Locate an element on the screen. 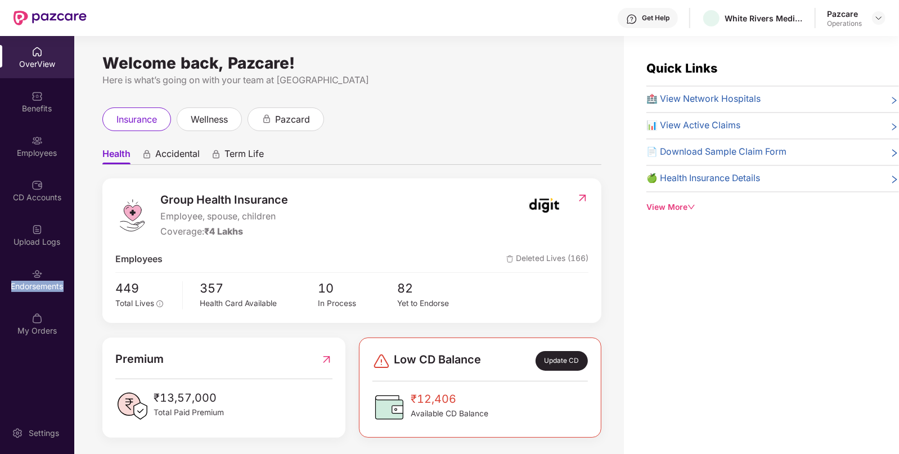 The width and height of the screenshot is (899, 454). img: PaidPremiumIcon is located at coordinates (132, 406).